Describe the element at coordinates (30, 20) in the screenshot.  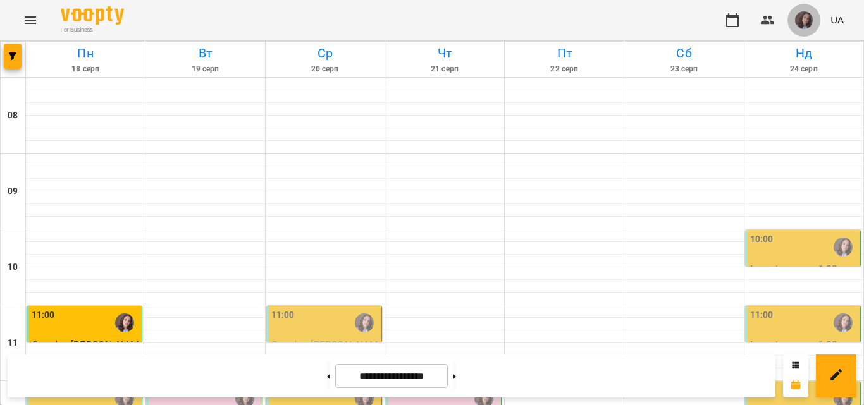
I see `button: Menu` at that location.